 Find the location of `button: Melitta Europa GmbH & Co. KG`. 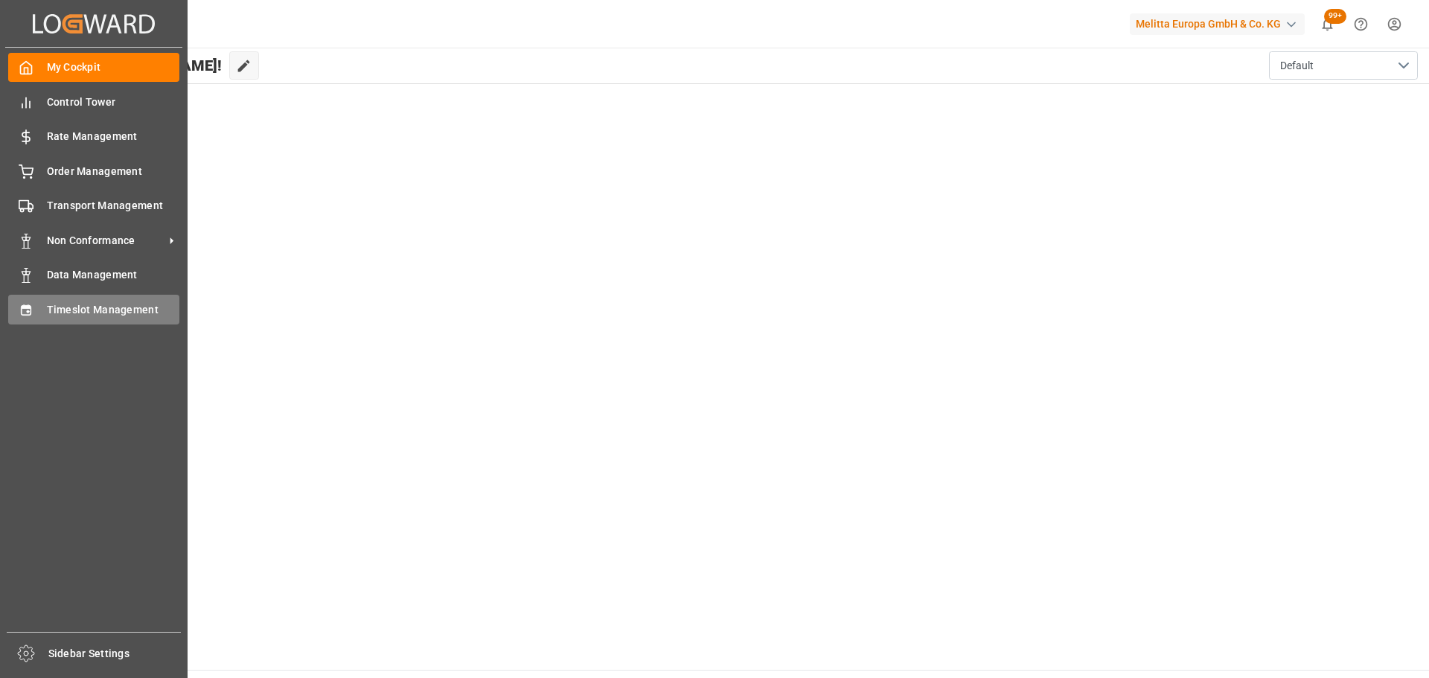

button: Melitta Europa GmbH & Co. KG is located at coordinates (1220, 24).